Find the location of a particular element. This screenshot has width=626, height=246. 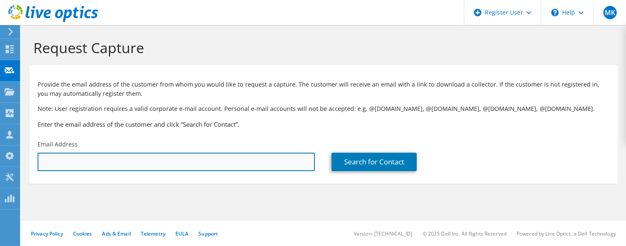

span: MK is located at coordinates (610, 13).